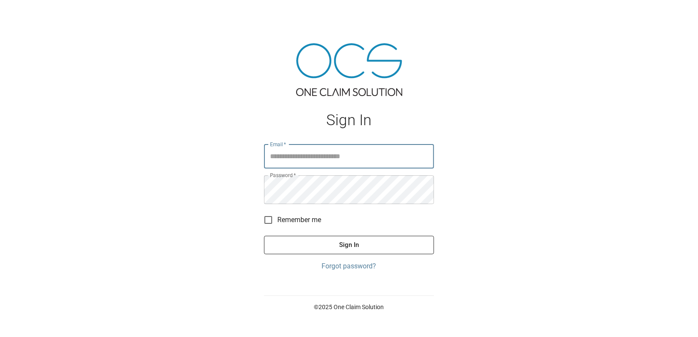 This screenshot has width=698, height=337. What do you see at coordinates (349, 120) in the screenshot?
I see `h1: Sign In` at bounding box center [349, 120].